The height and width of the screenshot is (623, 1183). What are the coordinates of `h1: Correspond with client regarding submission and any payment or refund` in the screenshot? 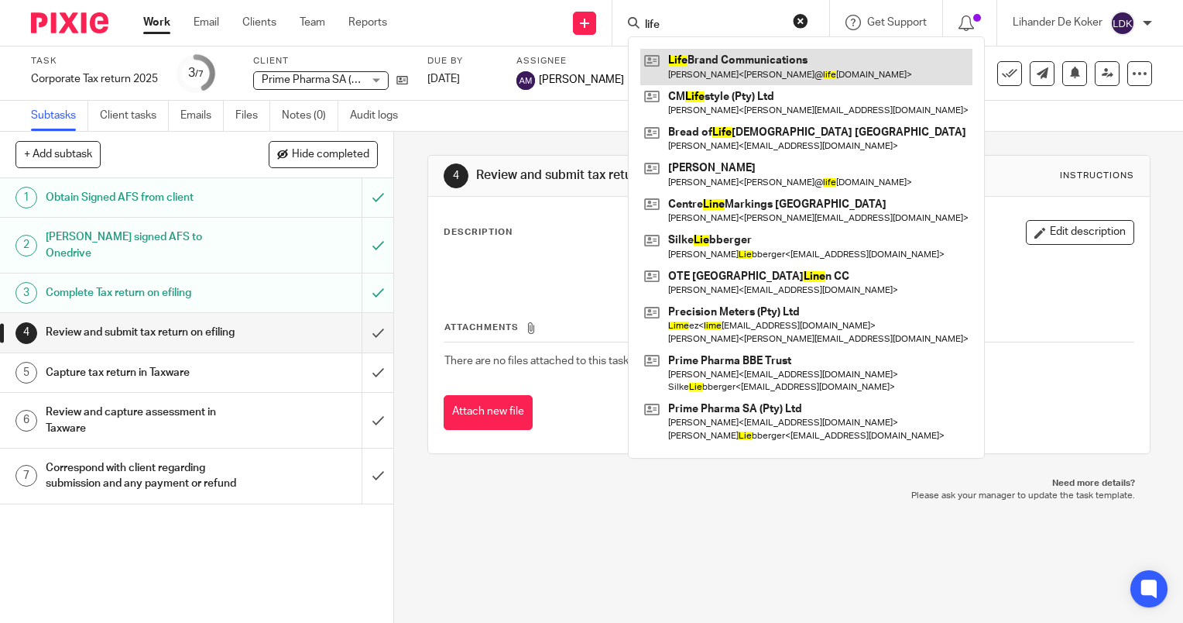 It's located at (146, 476).